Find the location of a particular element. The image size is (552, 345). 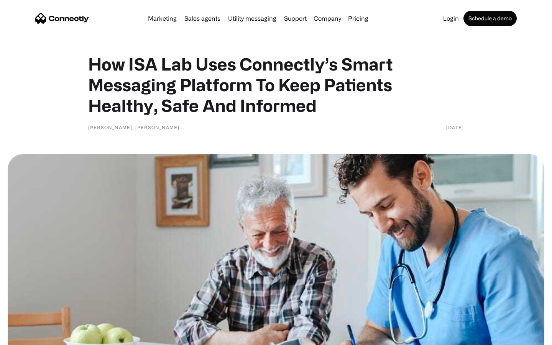

a: Support is located at coordinates (295, 18).